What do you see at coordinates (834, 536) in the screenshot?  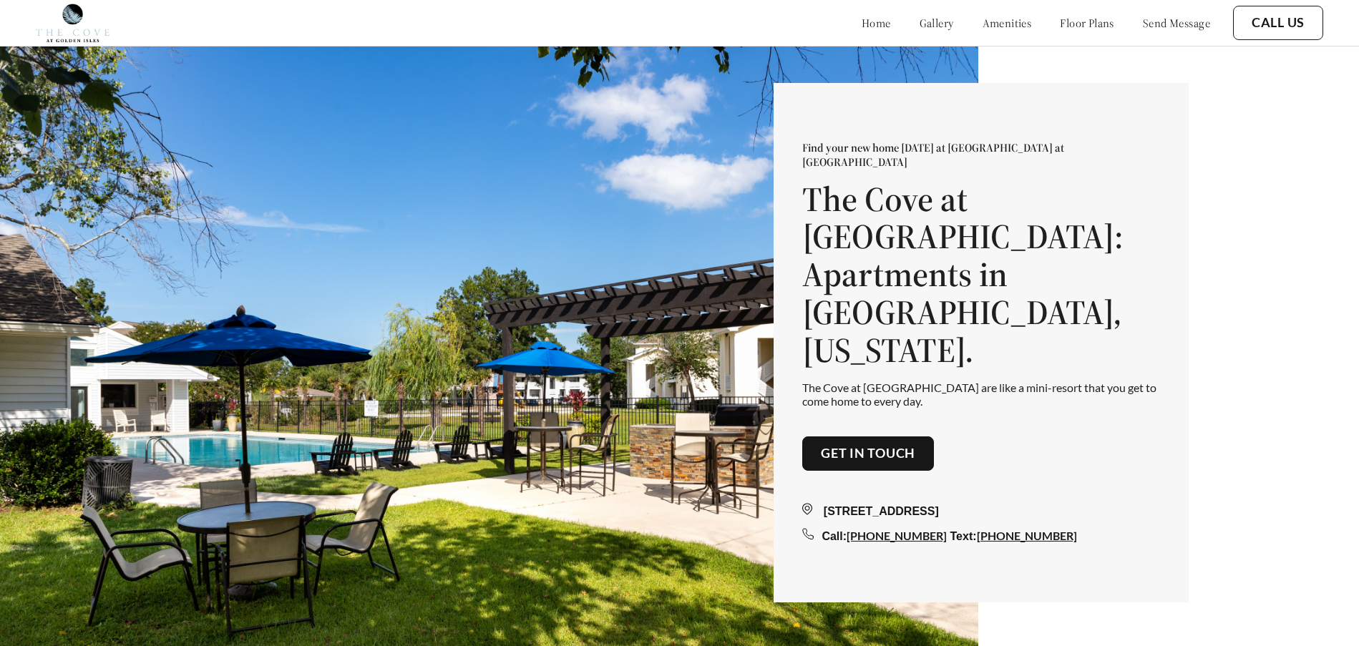 I see `span: Call:` at bounding box center [834, 536].